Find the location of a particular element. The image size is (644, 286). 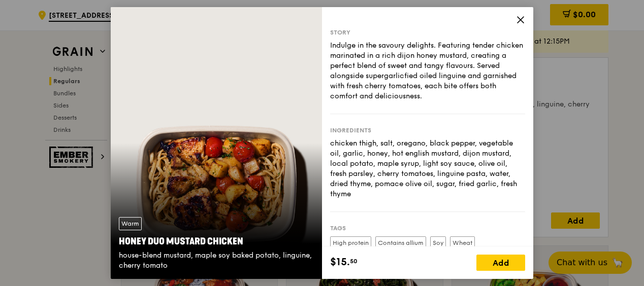

div: Add is located at coordinates (501, 263).